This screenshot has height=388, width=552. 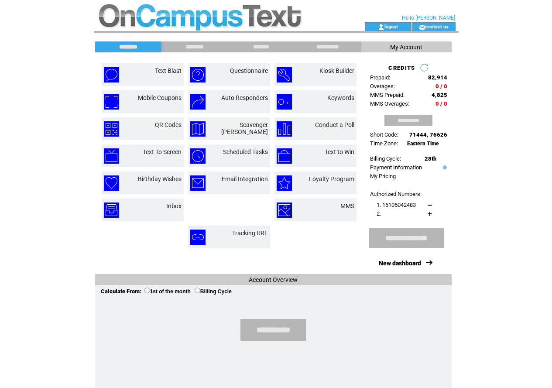 I want to click on img: mms.png, so click(x=284, y=210).